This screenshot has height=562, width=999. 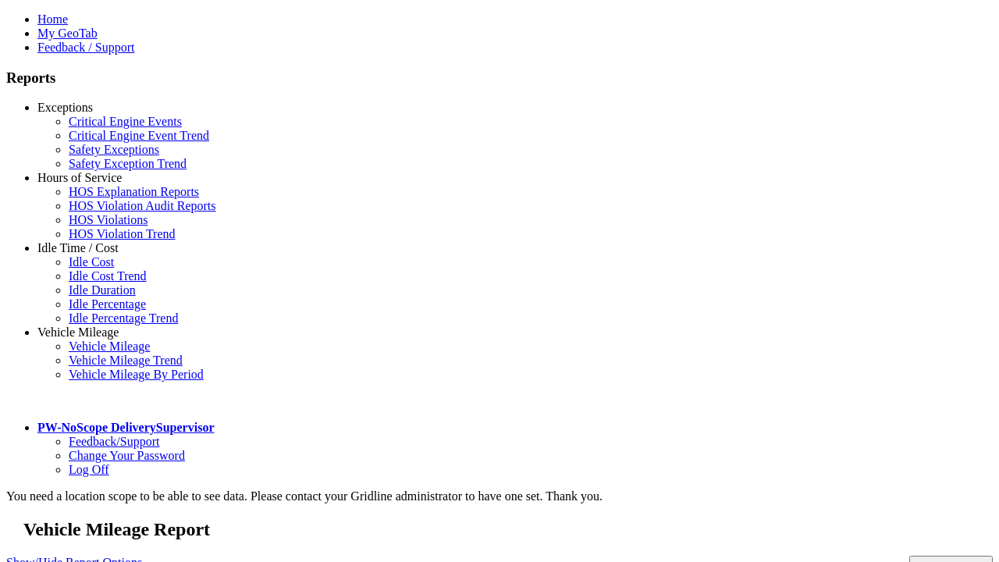 What do you see at coordinates (114, 149) in the screenshot?
I see `a: Safety Exceptions` at bounding box center [114, 149].